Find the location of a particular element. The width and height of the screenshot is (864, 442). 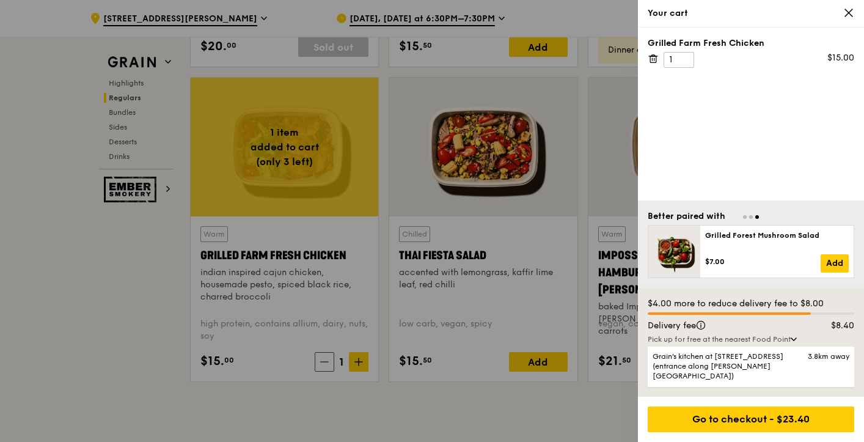

span: Go to slide 3 is located at coordinates (757, 217).